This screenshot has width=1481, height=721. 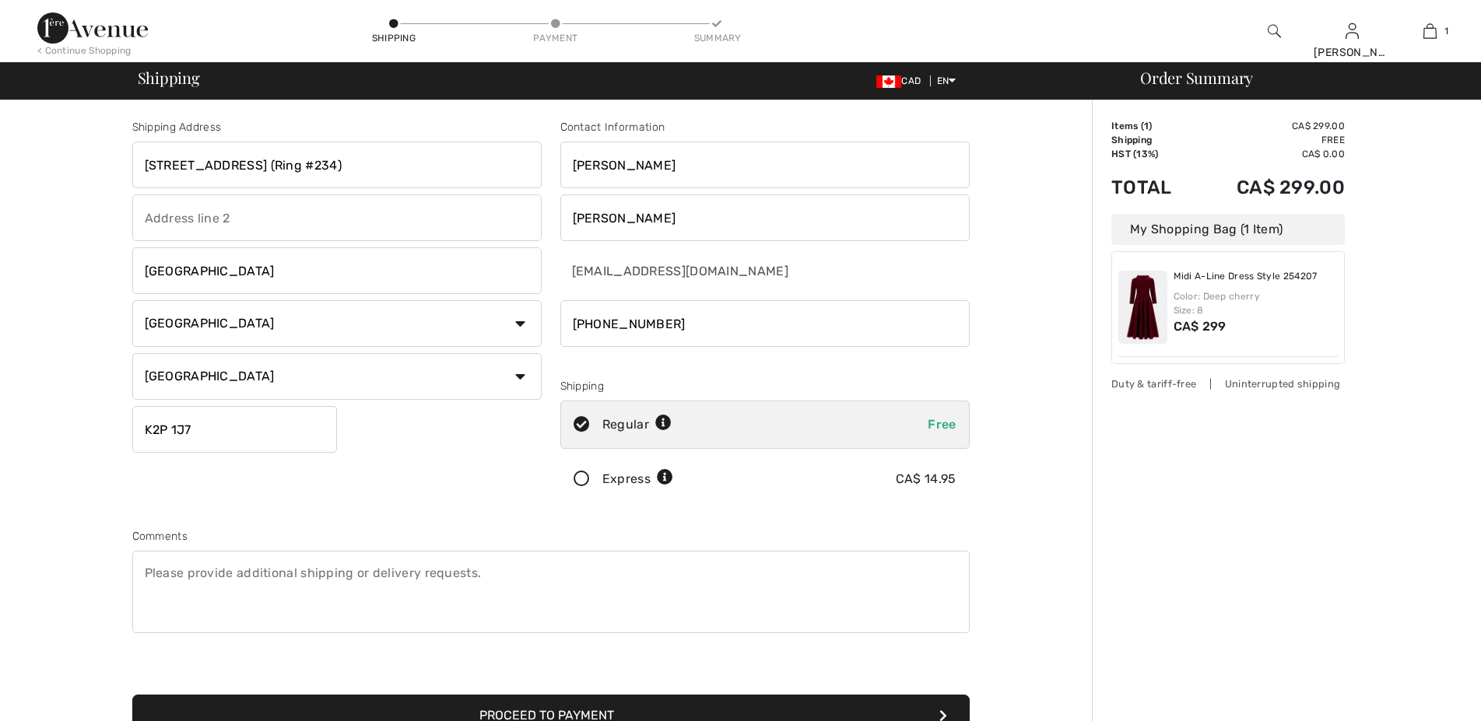 What do you see at coordinates (1245, 277) in the screenshot?
I see `a: Midi A-Line Dress Style 254207` at bounding box center [1245, 277].